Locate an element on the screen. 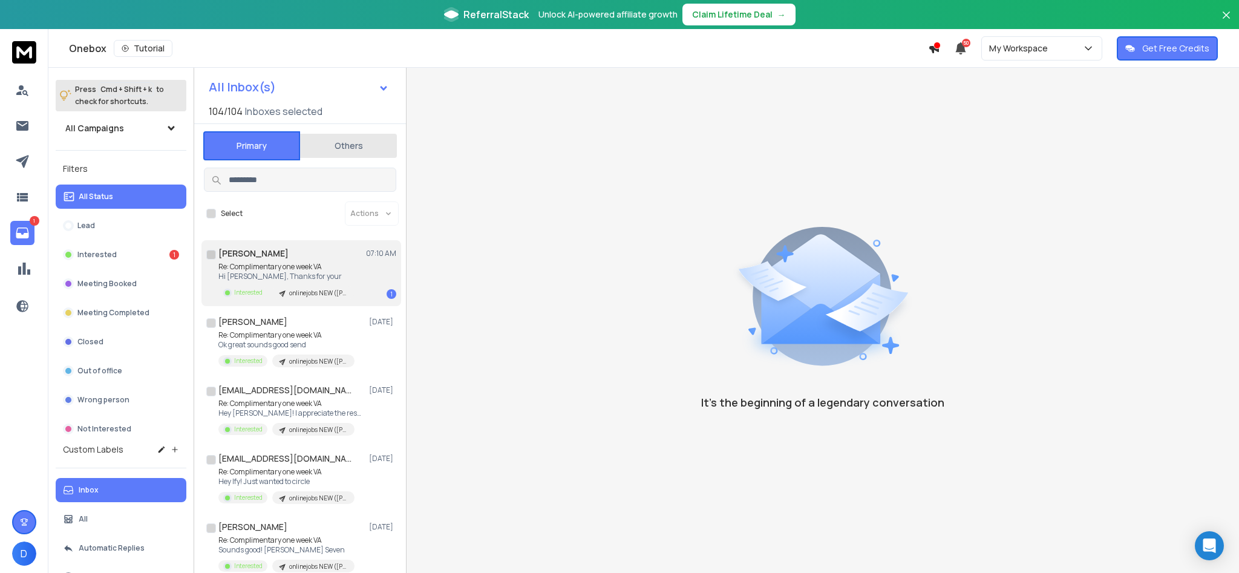 This screenshot has height=573, width=1239. p: Get Free Credits is located at coordinates (1175, 48).